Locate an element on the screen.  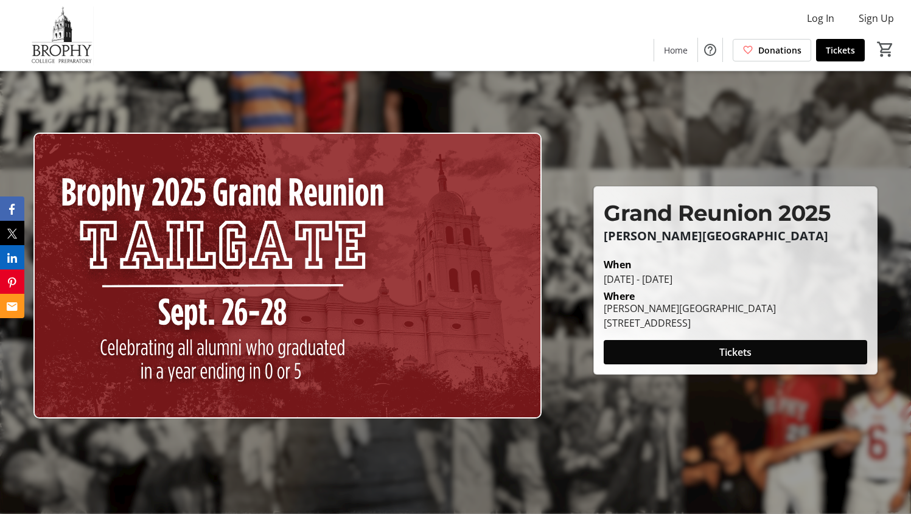
span: Log In is located at coordinates (820, 18).